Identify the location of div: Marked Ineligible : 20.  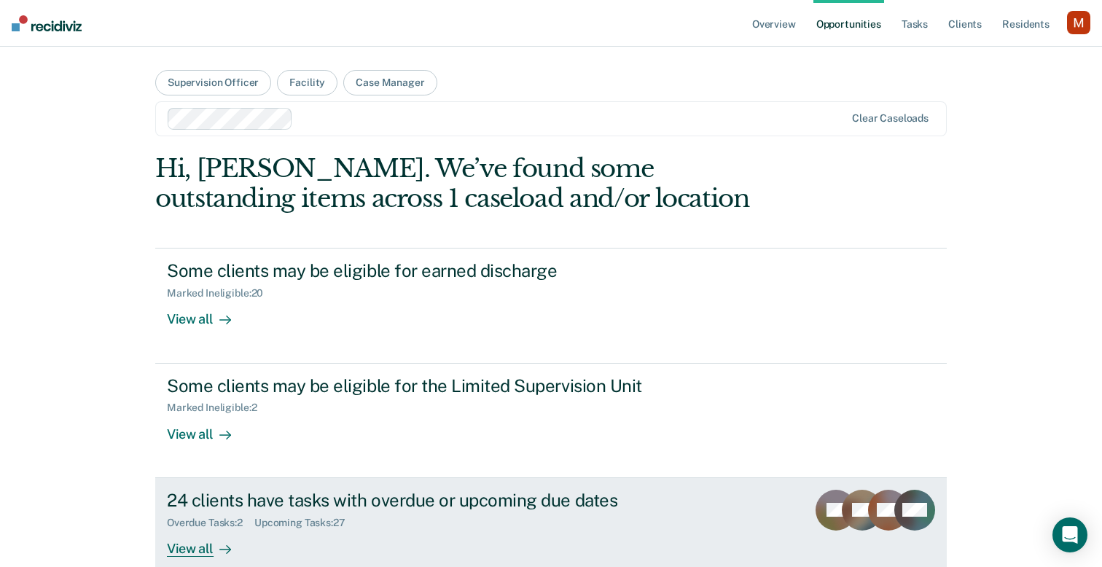
(221, 293).